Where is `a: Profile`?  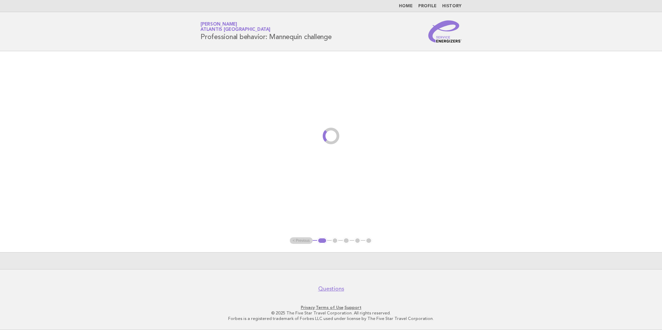 a: Profile is located at coordinates (427, 6).